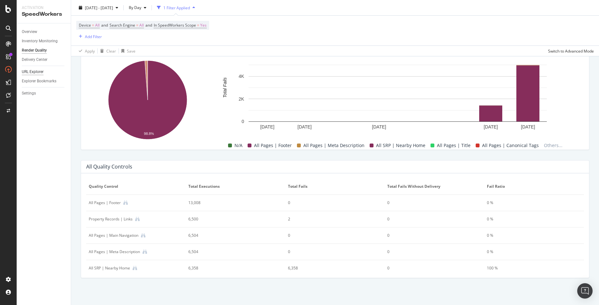  I want to click on button: Switch to Advanced Mode, so click(570, 51).